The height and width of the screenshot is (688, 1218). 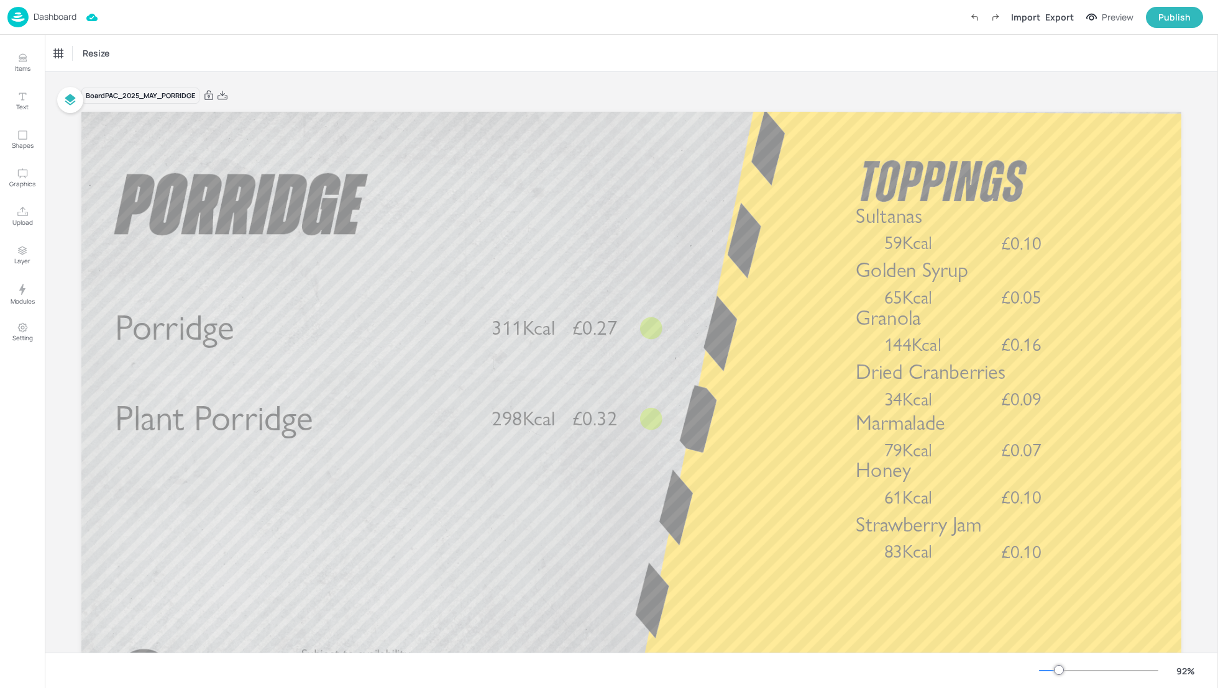 What do you see at coordinates (523, 419) in the screenshot?
I see `span: 298Kcal` at bounding box center [523, 419].